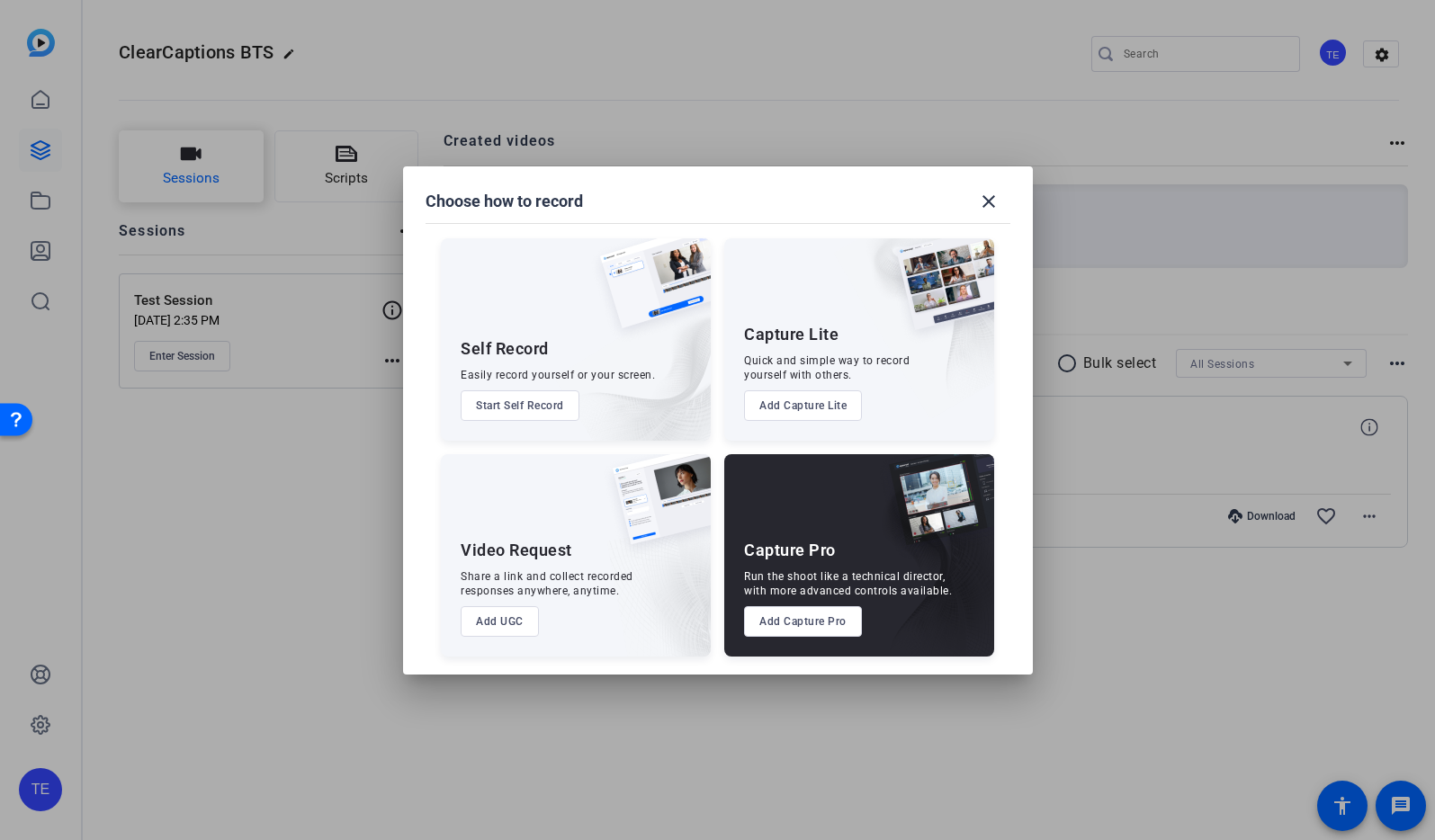 This screenshot has width=1435, height=840. I want to click on button: Start Self Record, so click(520, 406).